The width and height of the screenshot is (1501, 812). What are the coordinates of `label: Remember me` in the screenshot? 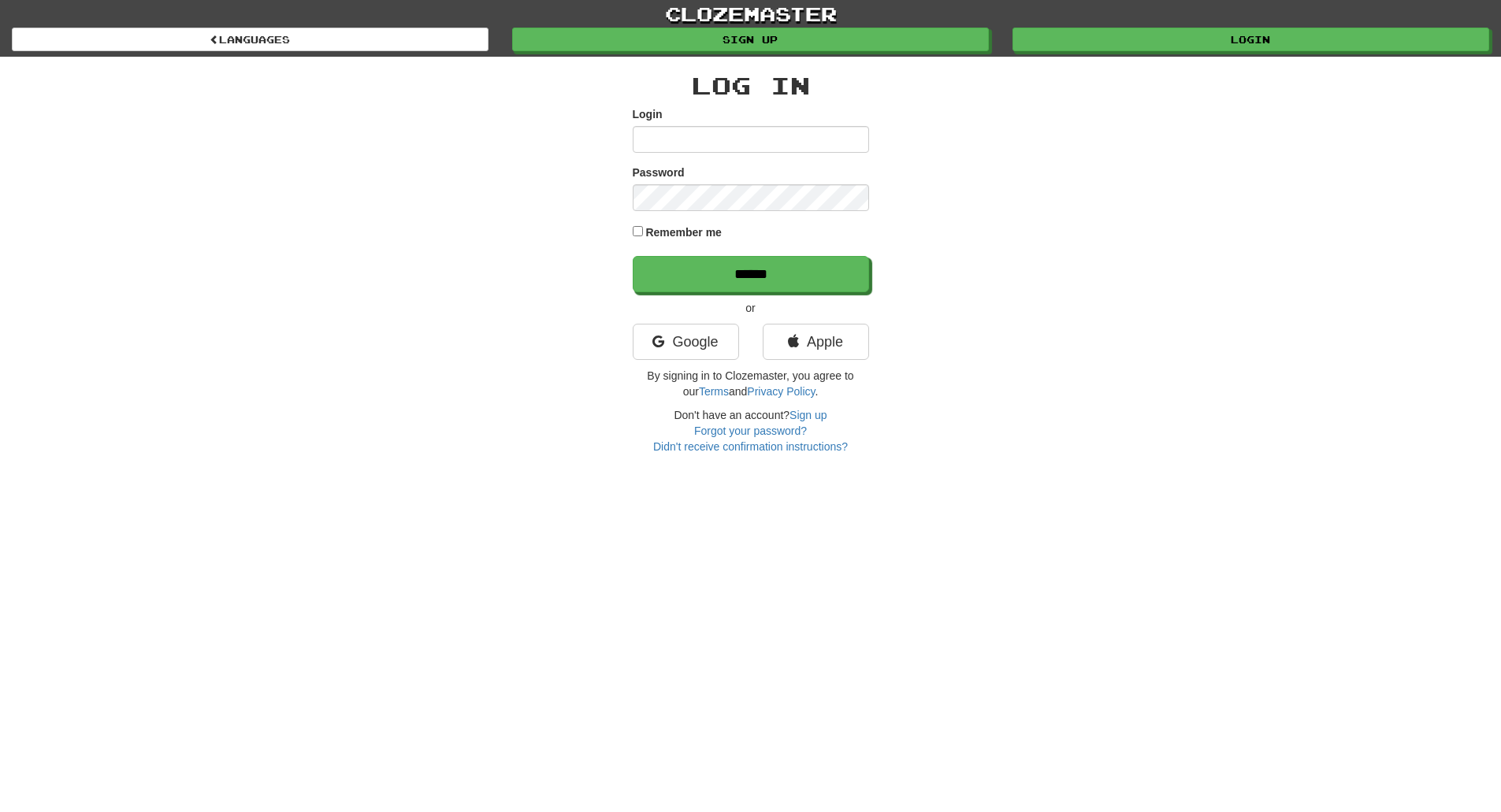 It's located at (683, 232).